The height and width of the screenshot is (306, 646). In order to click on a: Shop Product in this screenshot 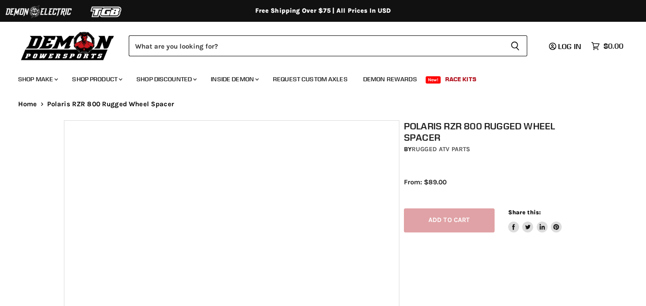, I will do `click(97, 79)`.